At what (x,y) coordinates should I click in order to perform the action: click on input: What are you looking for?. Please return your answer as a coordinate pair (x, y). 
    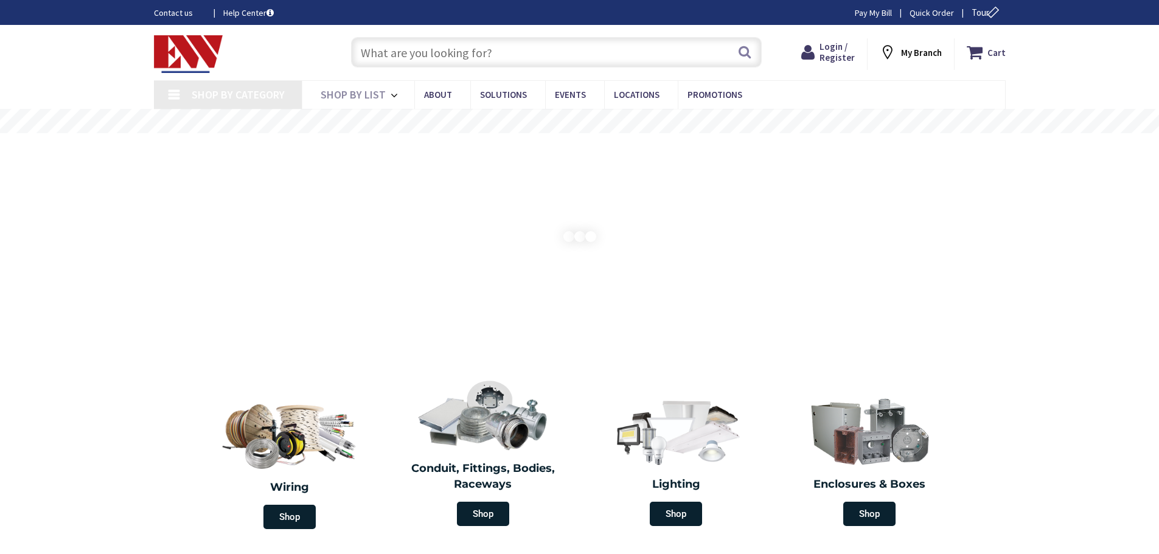
    Looking at the image, I should click on (556, 52).